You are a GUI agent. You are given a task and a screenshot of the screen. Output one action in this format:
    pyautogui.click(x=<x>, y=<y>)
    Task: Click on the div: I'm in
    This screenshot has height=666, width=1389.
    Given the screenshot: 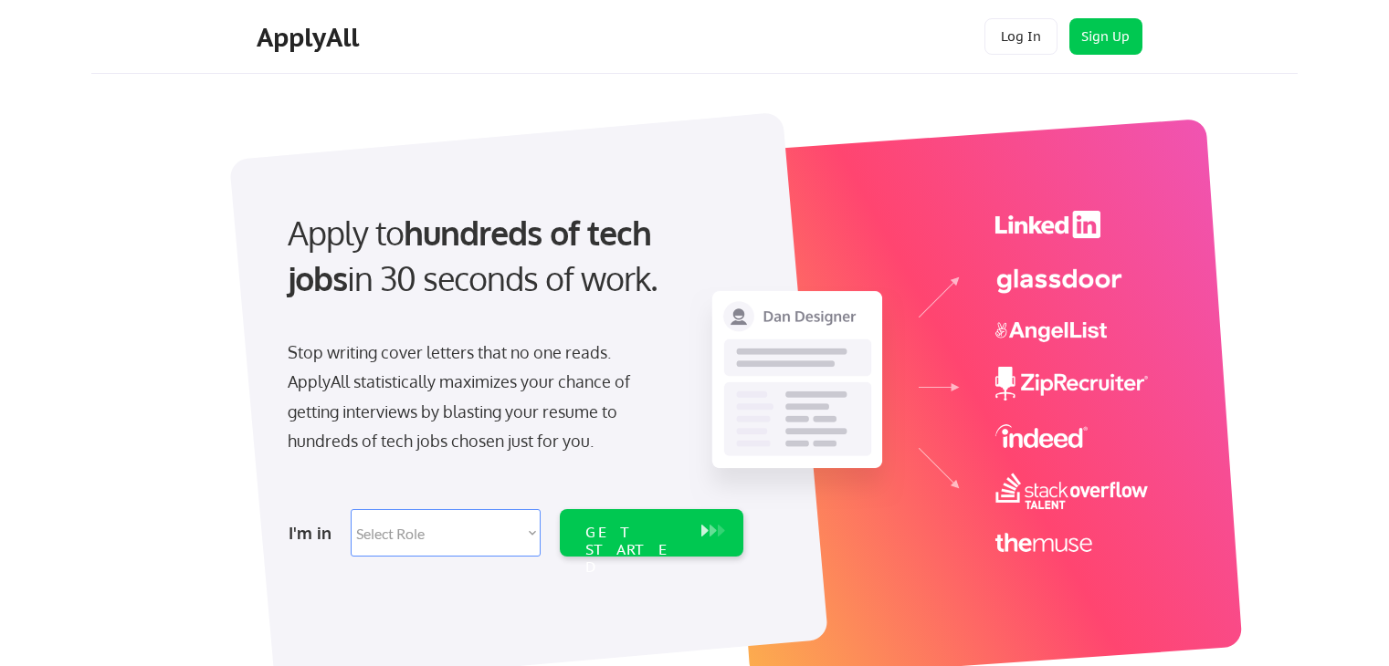 What is the action you would take?
    pyautogui.click(x=314, y=533)
    